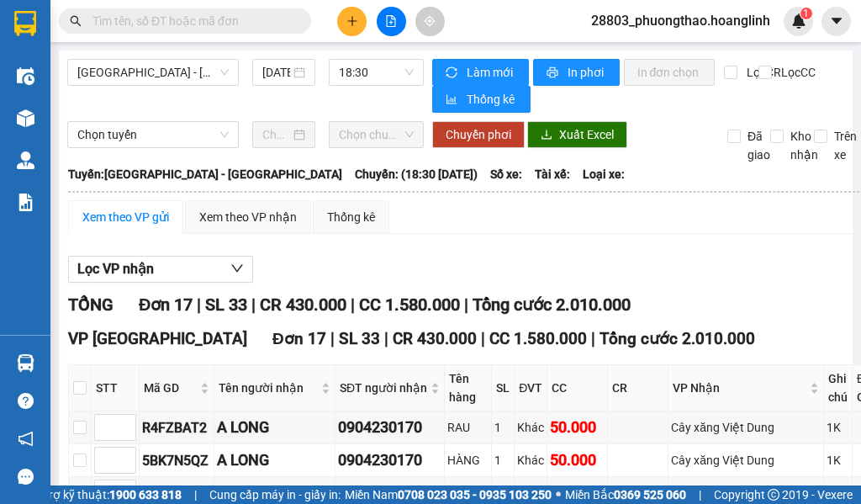 The width and height of the screenshot is (861, 504). Describe the element at coordinates (391, 21) in the screenshot. I see `span: file-add` at that location.